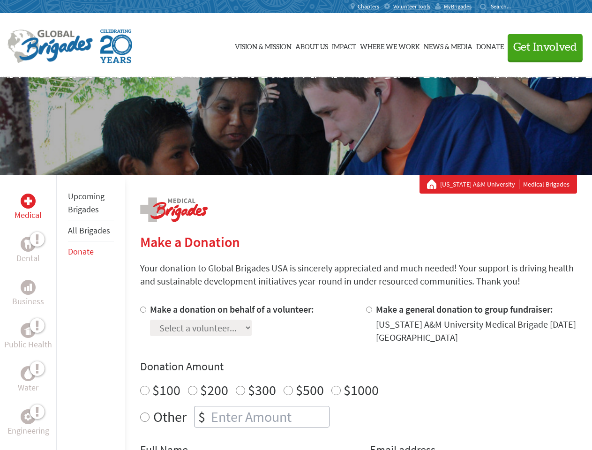 The height and width of the screenshot is (450, 592). Describe the element at coordinates (170, 416) in the screenshot. I see `label: Other` at that location.